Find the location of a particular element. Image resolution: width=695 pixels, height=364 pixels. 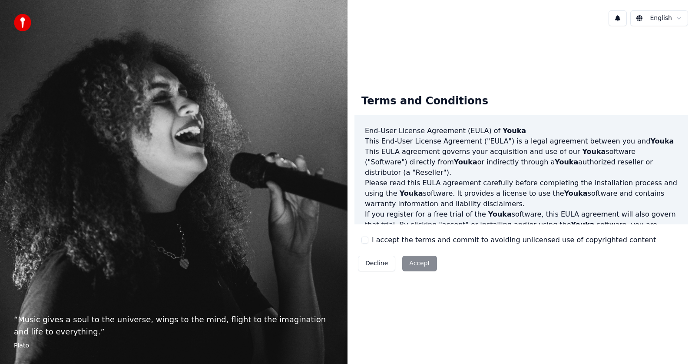

p: If you register for a free trial of the software, this EULA agreement will also govern that trial... is located at coordinates (521, 230).